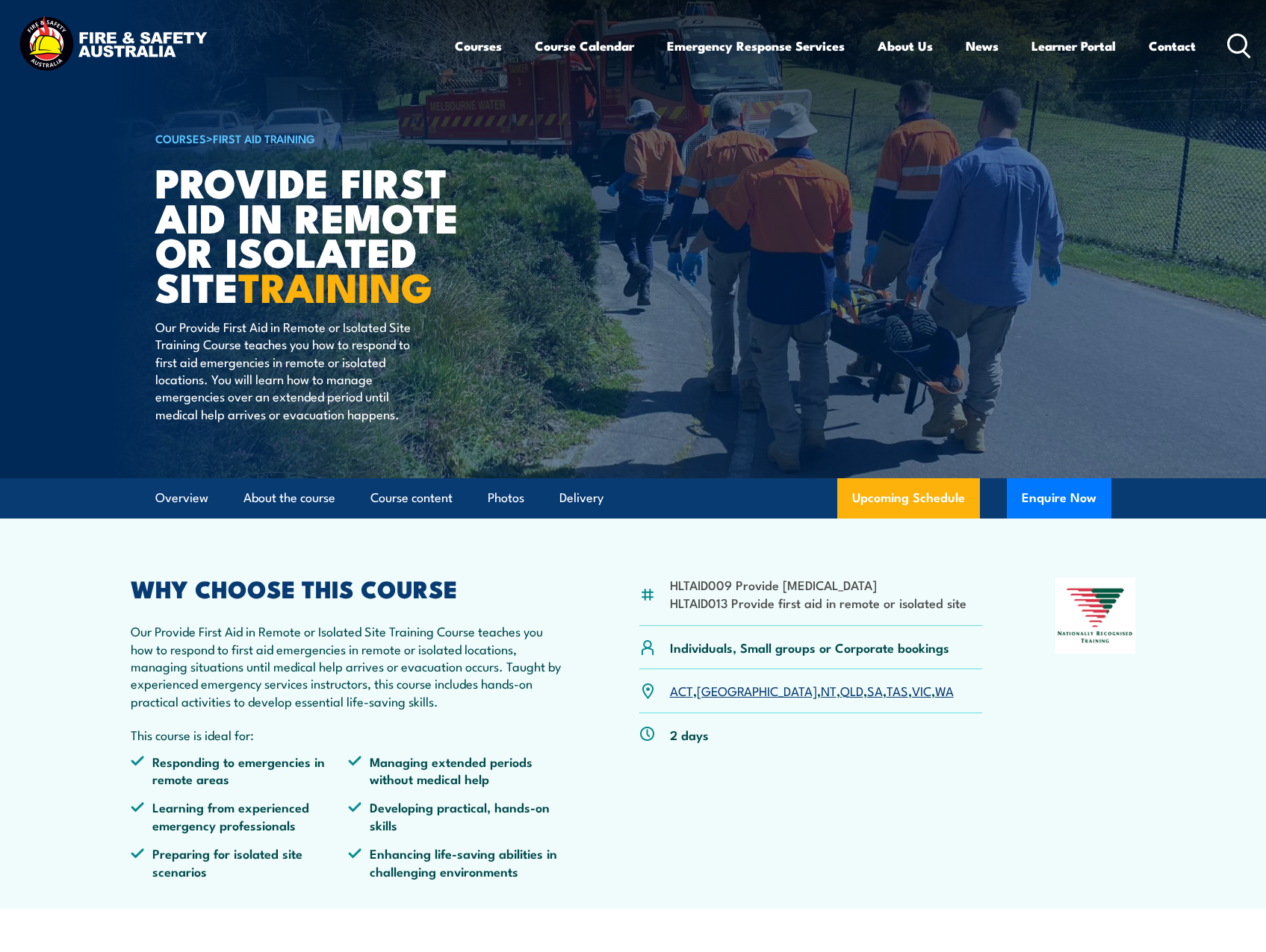 The width and height of the screenshot is (1266, 952). I want to click on a: NT, so click(828, 690).